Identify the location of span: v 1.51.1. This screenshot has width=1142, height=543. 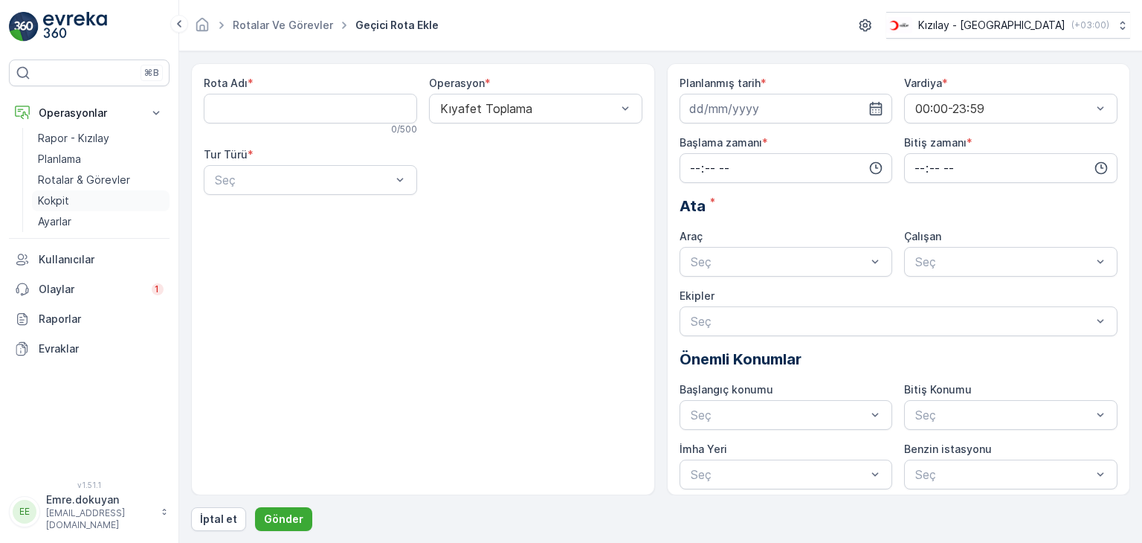
(89, 485).